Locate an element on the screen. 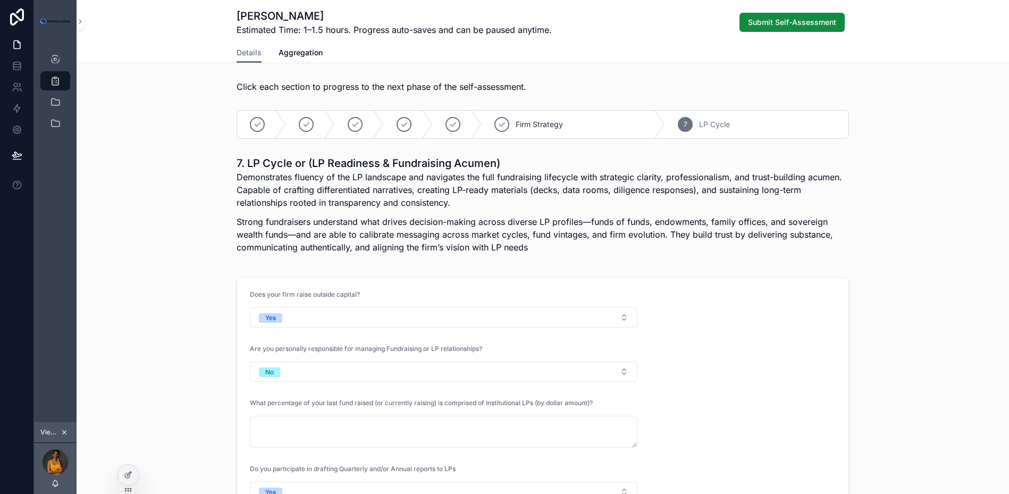 This screenshot has height=494, width=1009. span: What percentage of your last fund raised (or currently raising) is comprised of Institutional LPs... is located at coordinates (421, 403).